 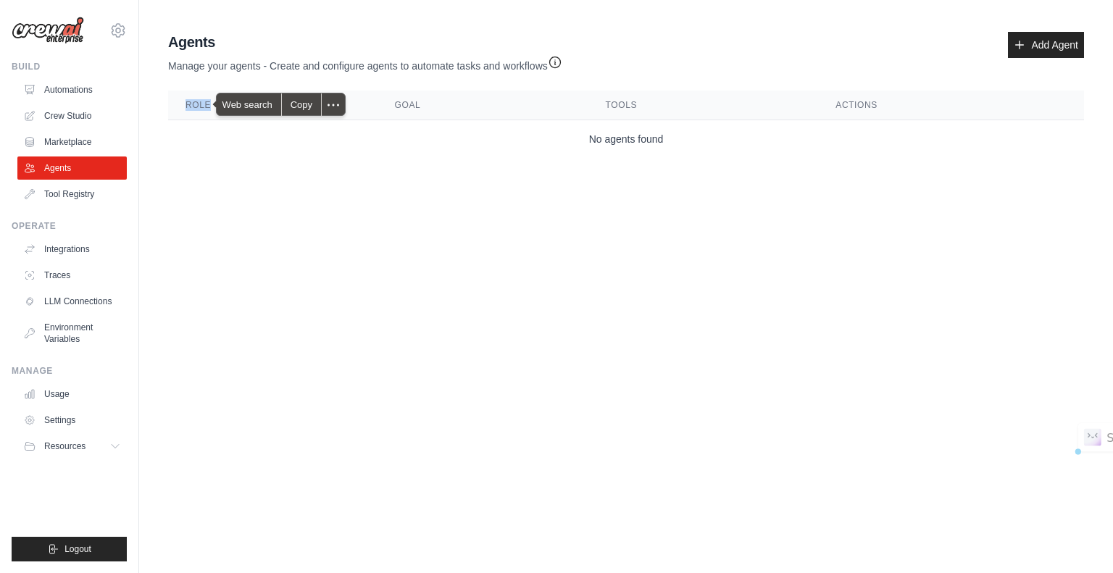 I want to click on span: Resources, so click(x=64, y=446).